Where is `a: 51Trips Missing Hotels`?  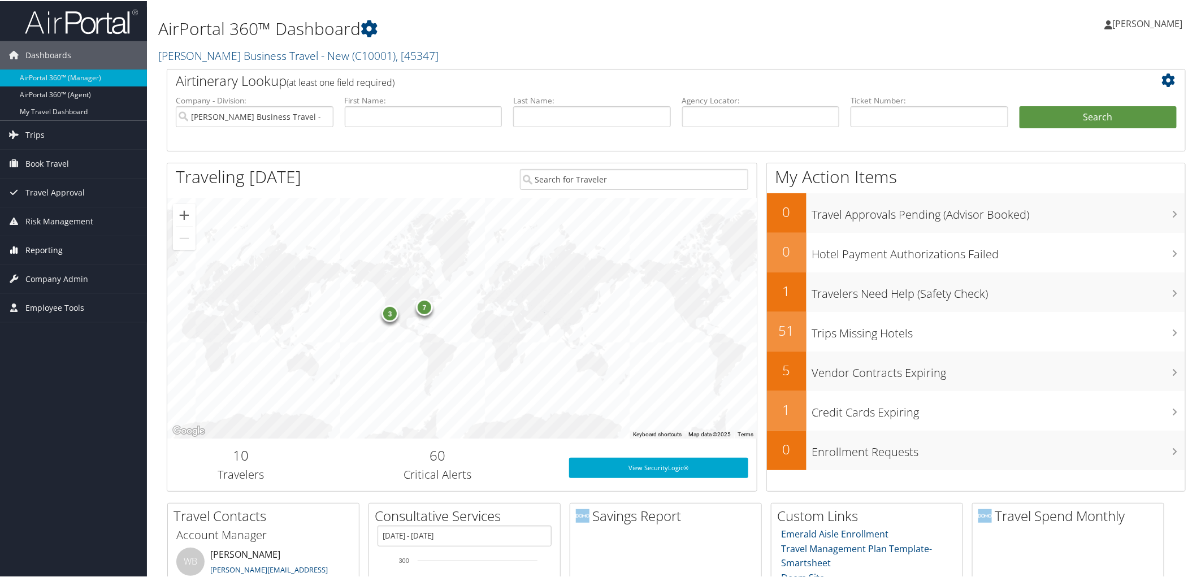 a: 51Trips Missing Hotels is located at coordinates (976, 331).